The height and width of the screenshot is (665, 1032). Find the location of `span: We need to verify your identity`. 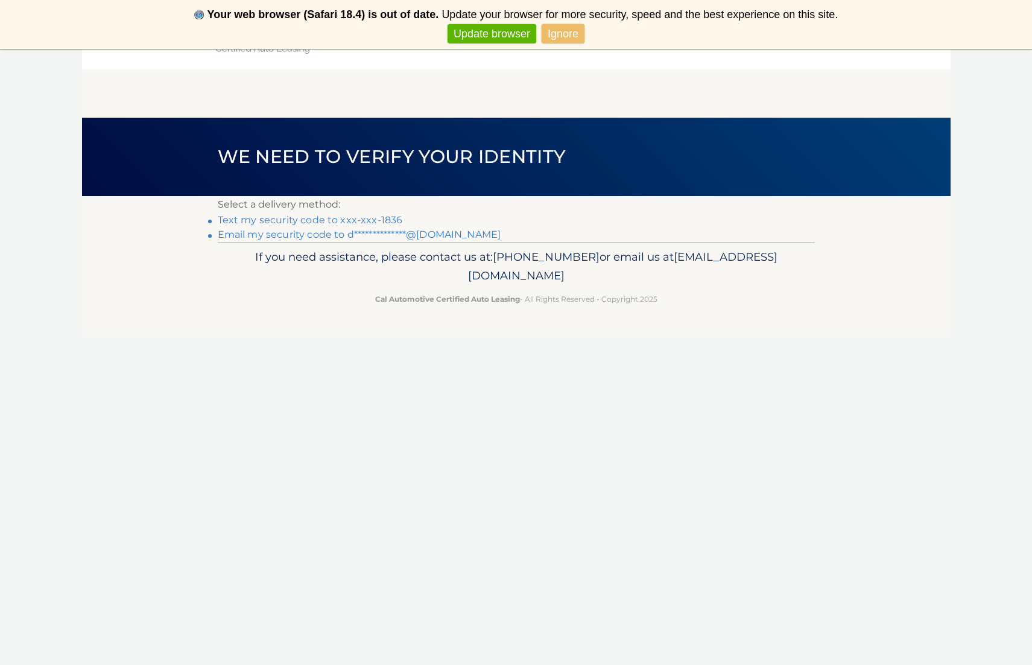

span: We need to verify your identity is located at coordinates (392, 156).